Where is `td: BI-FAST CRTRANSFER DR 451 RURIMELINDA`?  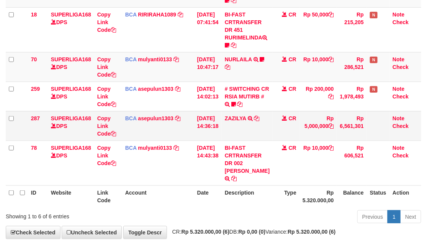 td: BI-FAST CRTRANSFER DR 451 RURIMELINDA is located at coordinates (247, 30).